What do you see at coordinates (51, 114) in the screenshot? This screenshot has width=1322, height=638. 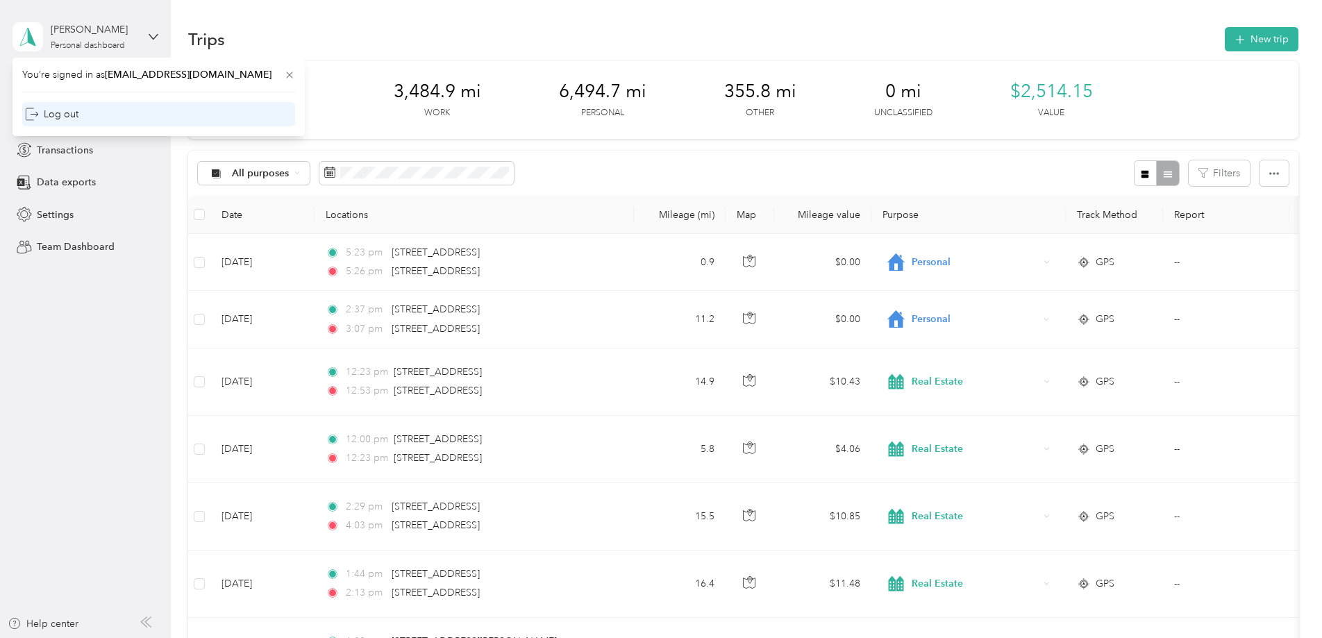 I see `div: Log out` at bounding box center [51, 114].